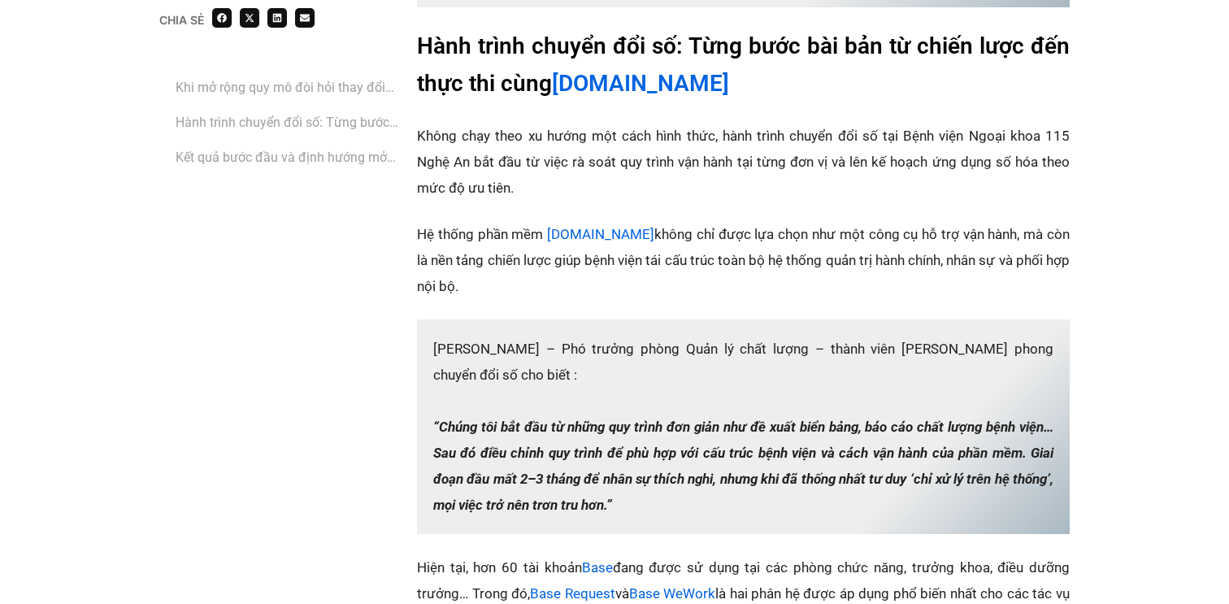 The image size is (1229, 604). What do you see at coordinates (743, 162) in the screenshot?
I see `p: ‏Không chạy theo xu hướng một cách hình thức, hành trình chuyển đổi số tại Bệnh viện Ngoại khoa 1...` at bounding box center [743, 162].